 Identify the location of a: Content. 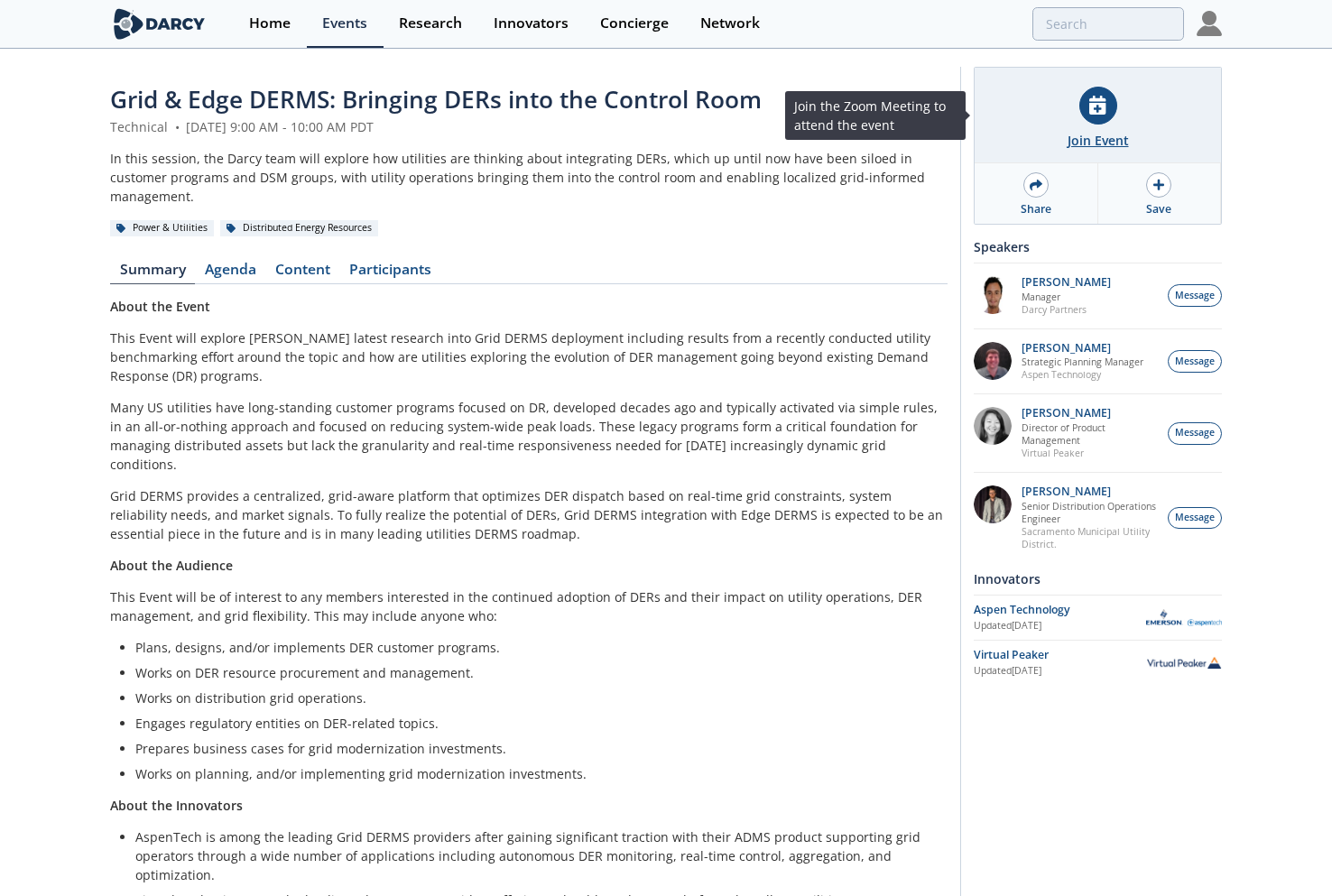
(302, 273).